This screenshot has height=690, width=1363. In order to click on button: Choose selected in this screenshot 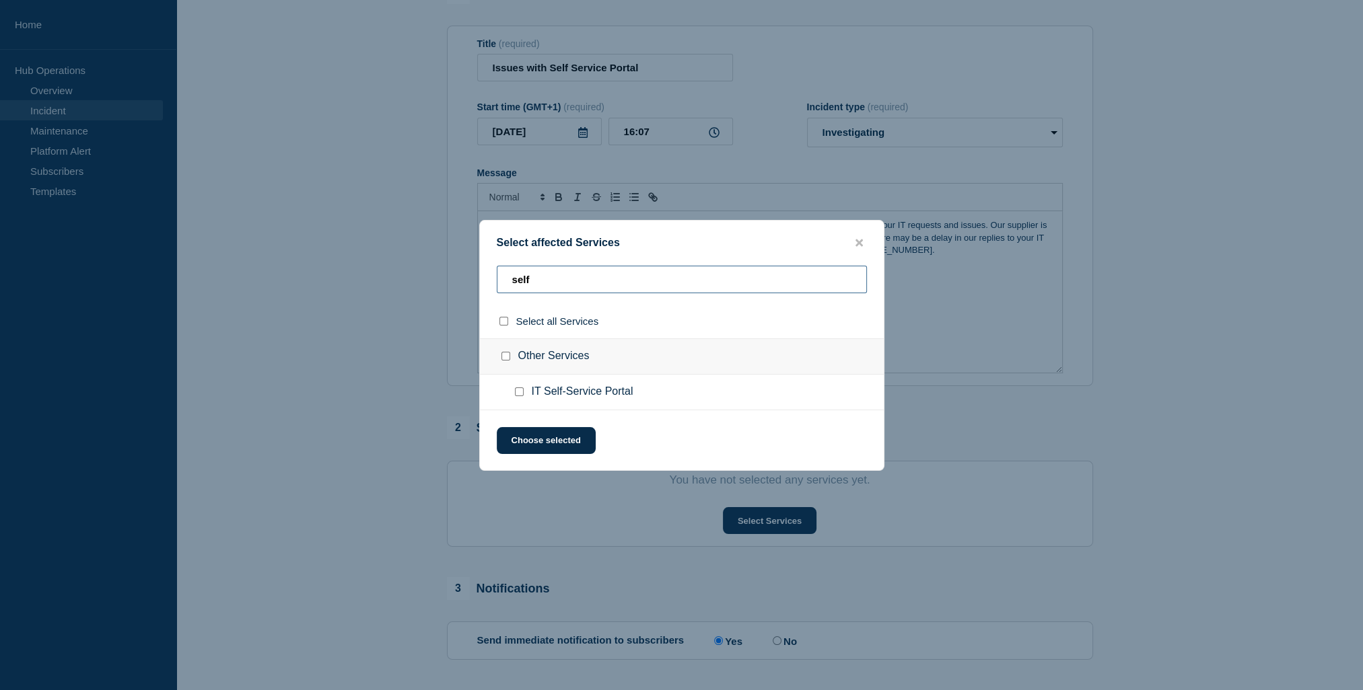, I will do `click(546, 441)`.